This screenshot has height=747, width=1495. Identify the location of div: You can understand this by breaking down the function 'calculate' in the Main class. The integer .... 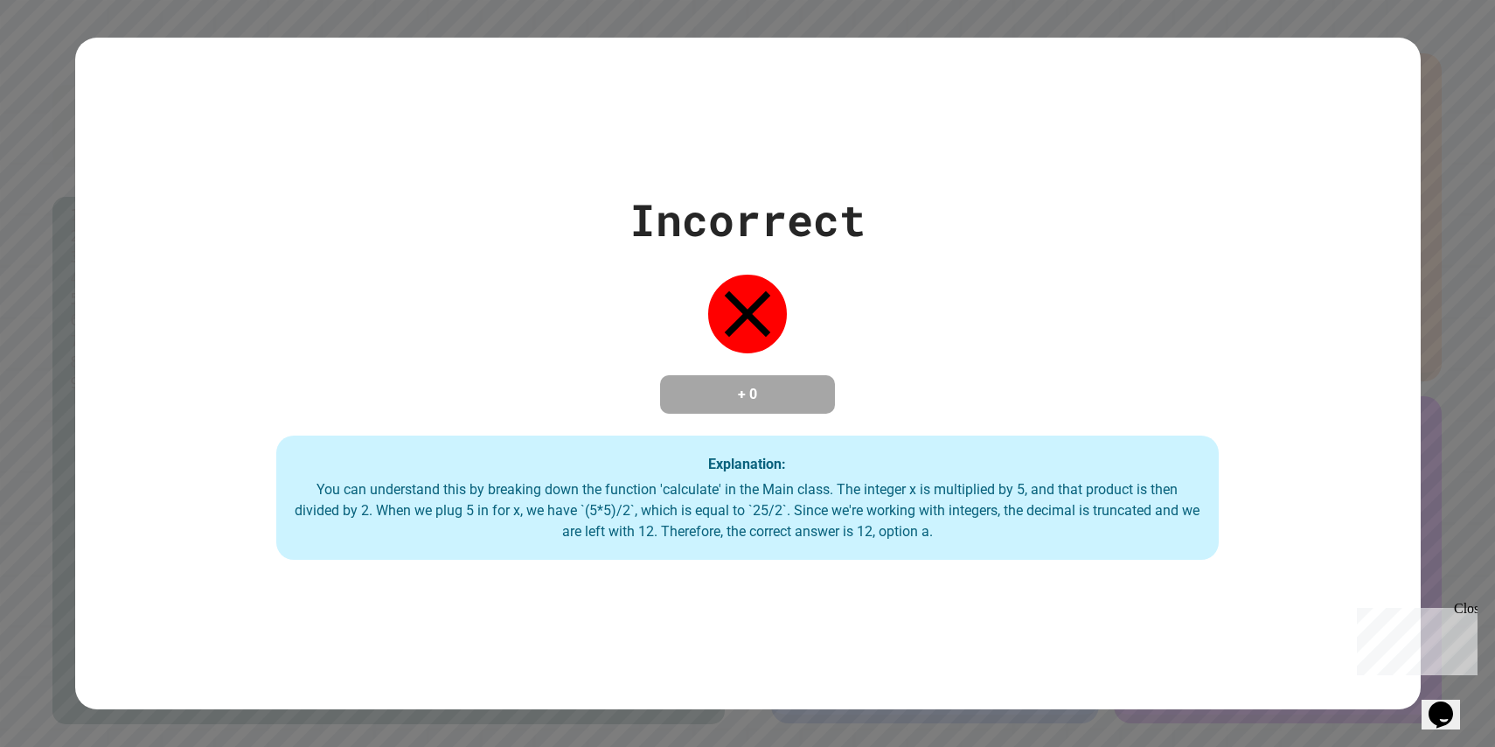
(747, 511).